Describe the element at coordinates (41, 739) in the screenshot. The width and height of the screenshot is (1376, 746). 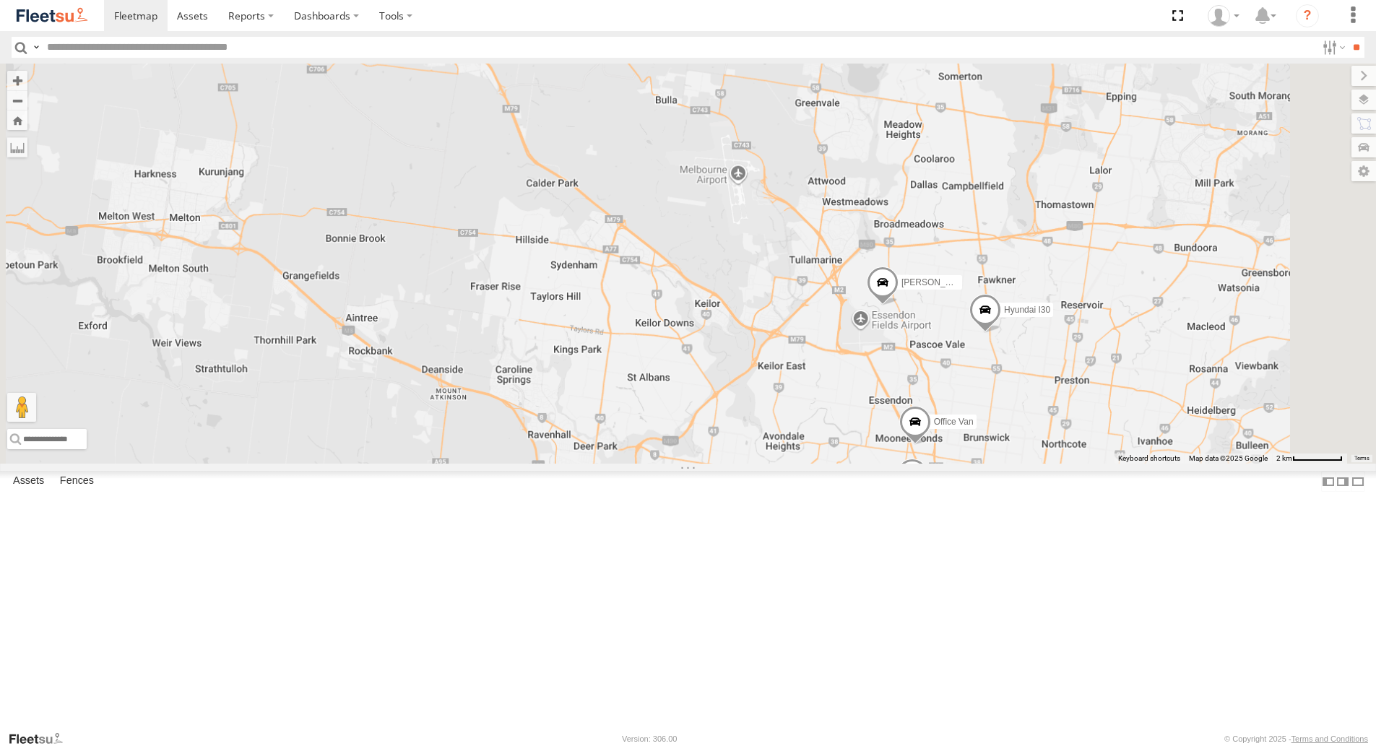
I see `a: Visit our Website` at that location.